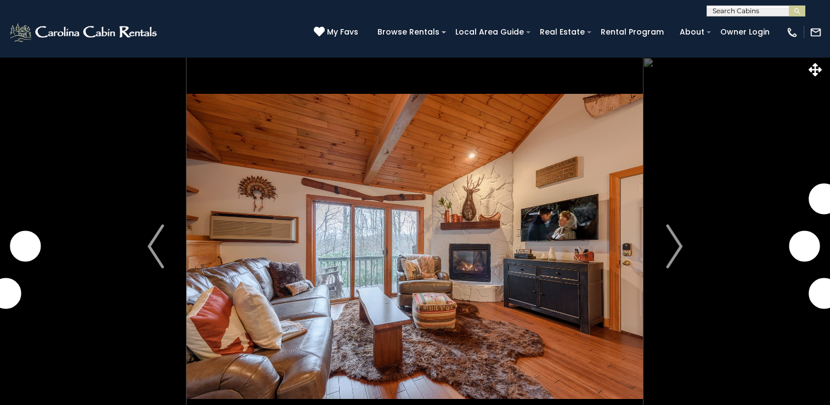  I want to click on a: Owner Login, so click(745, 32).